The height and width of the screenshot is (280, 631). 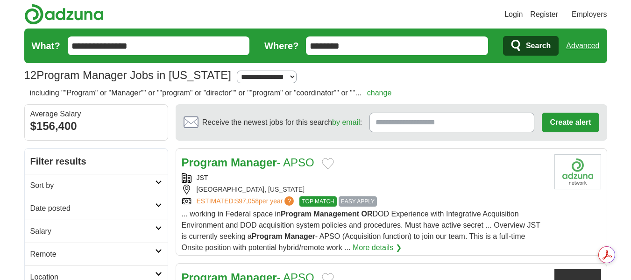 What do you see at coordinates (96, 126) in the screenshot?
I see `div: $156,400` at bounding box center [96, 126].